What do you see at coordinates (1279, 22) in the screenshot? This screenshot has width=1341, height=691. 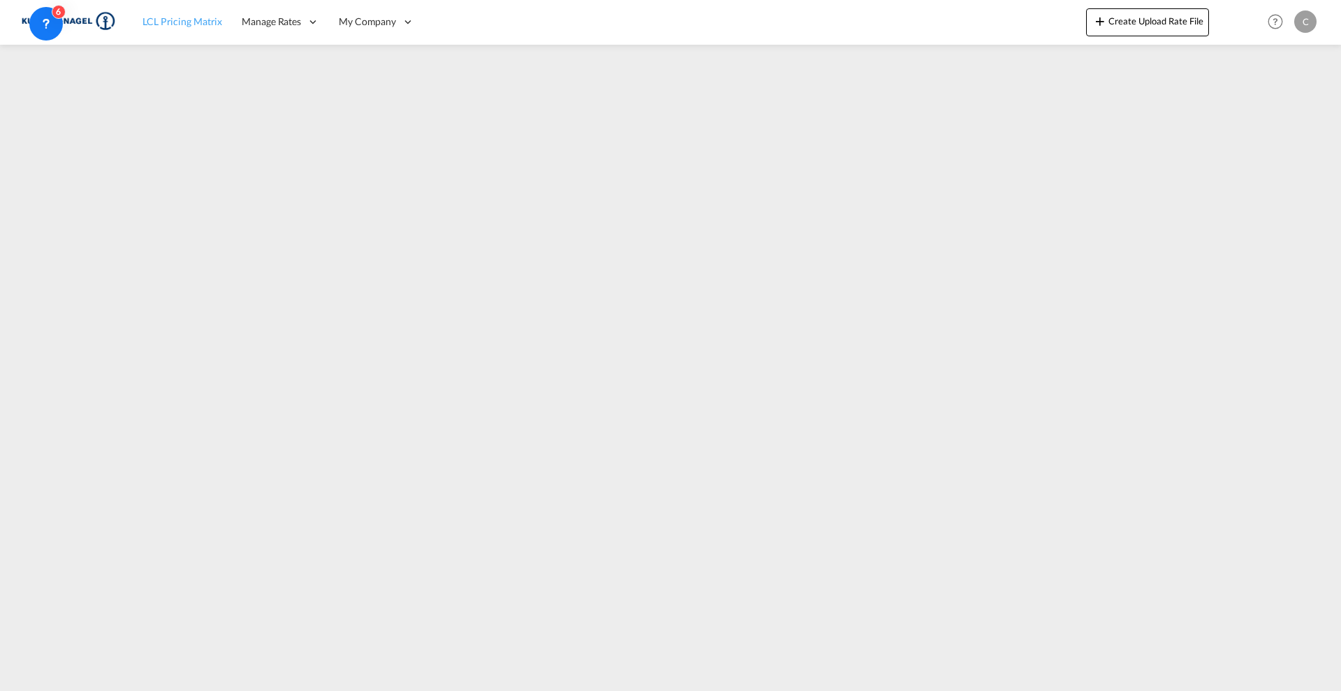 I see `div: Help` at bounding box center [1279, 22].